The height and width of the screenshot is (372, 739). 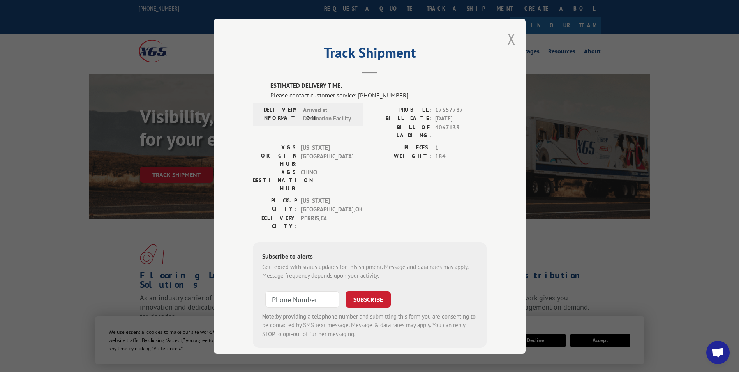 What do you see at coordinates (370, 256) in the screenshot?
I see `div: Subscribe to alerts` at bounding box center [370, 256].